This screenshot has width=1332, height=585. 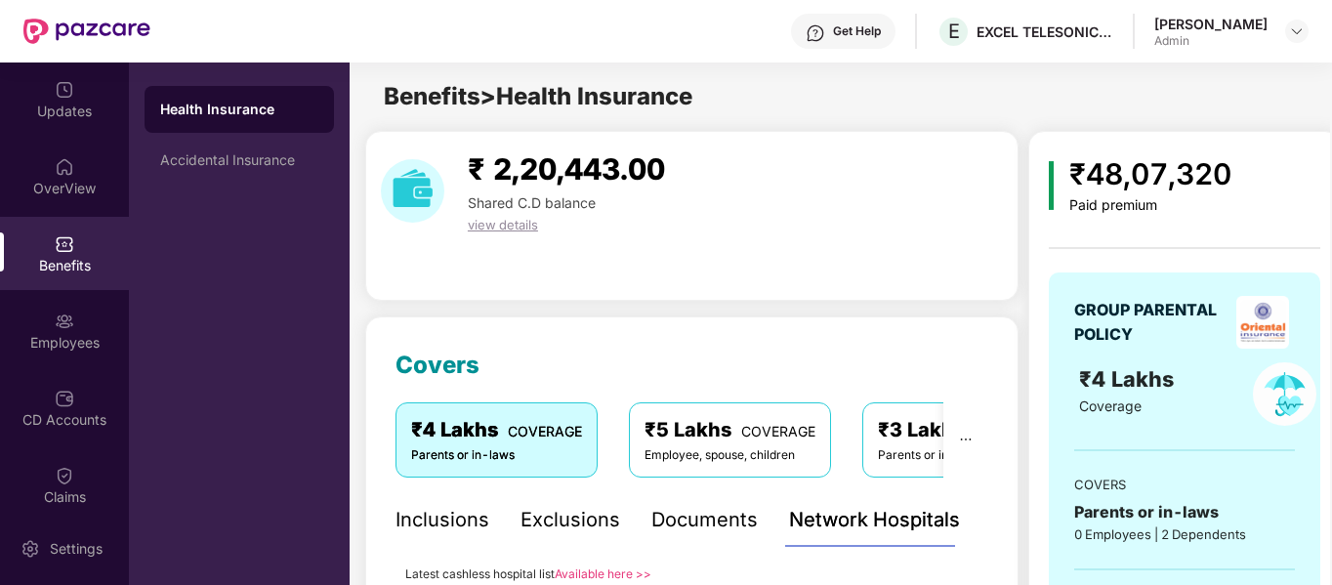 I want to click on div: Network Hospitals, so click(x=874, y=519).